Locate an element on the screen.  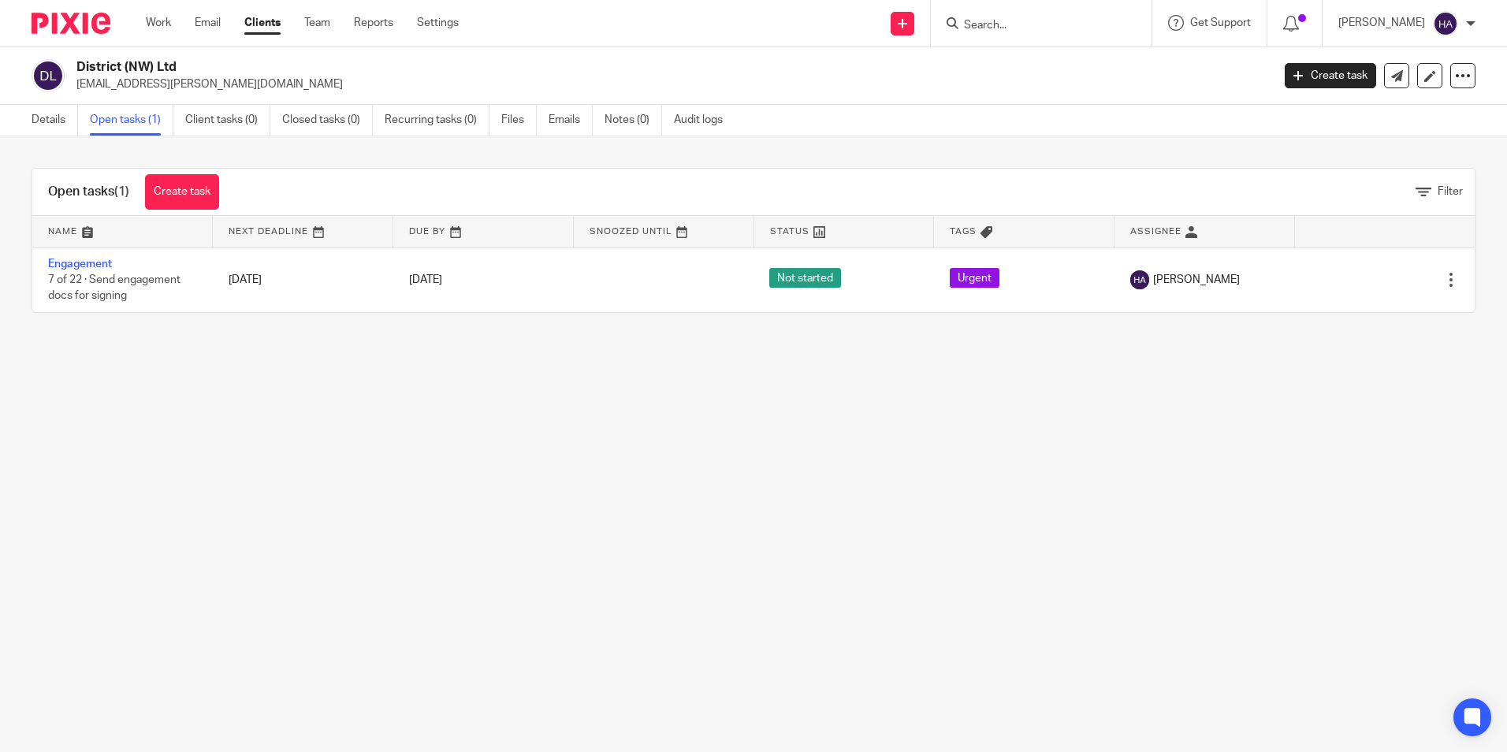
a: Open tasks (1) is located at coordinates (132, 120).